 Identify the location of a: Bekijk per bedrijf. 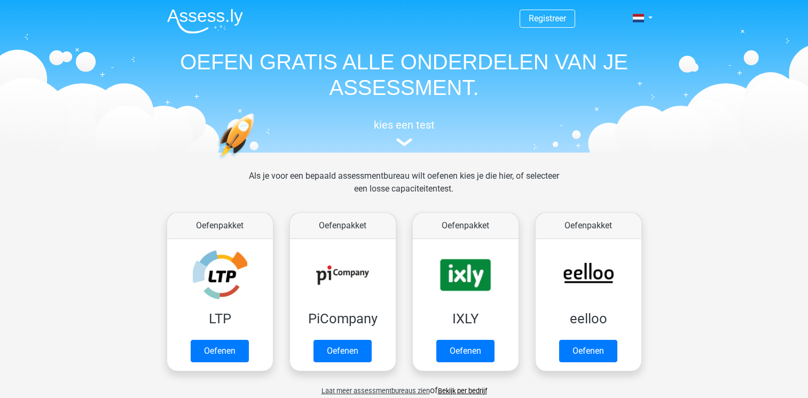
(463, 391).